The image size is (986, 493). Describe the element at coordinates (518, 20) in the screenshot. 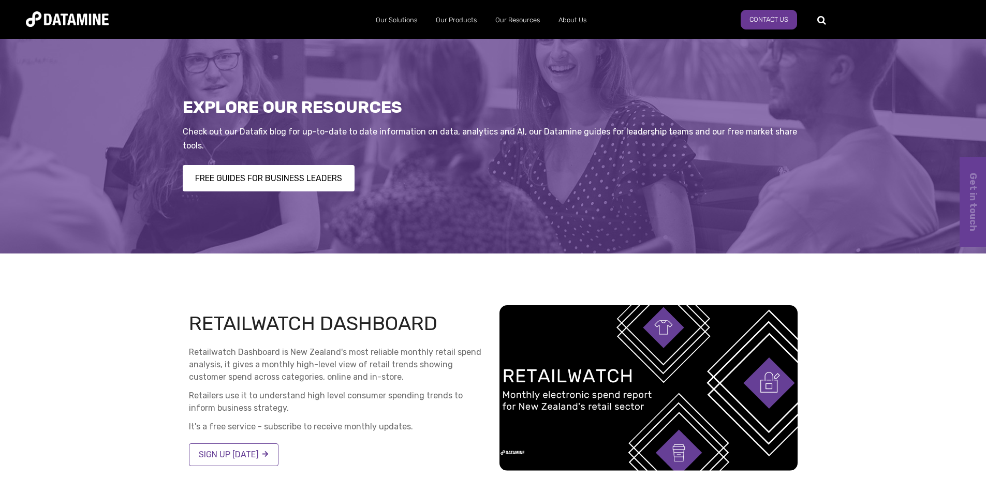

I see `a: Our Resources` at that location.